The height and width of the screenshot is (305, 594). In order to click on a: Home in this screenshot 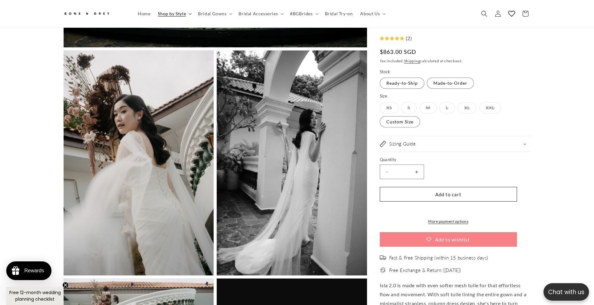, I will do `click(144, 14)`.